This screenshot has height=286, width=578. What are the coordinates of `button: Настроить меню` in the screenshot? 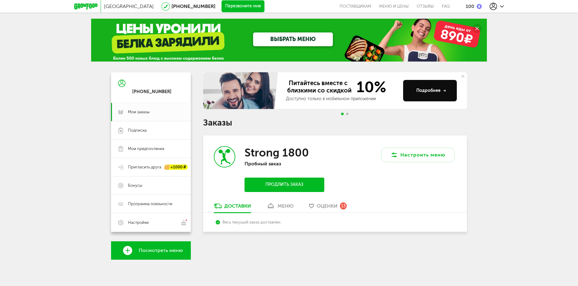 It's located at (418, 155).